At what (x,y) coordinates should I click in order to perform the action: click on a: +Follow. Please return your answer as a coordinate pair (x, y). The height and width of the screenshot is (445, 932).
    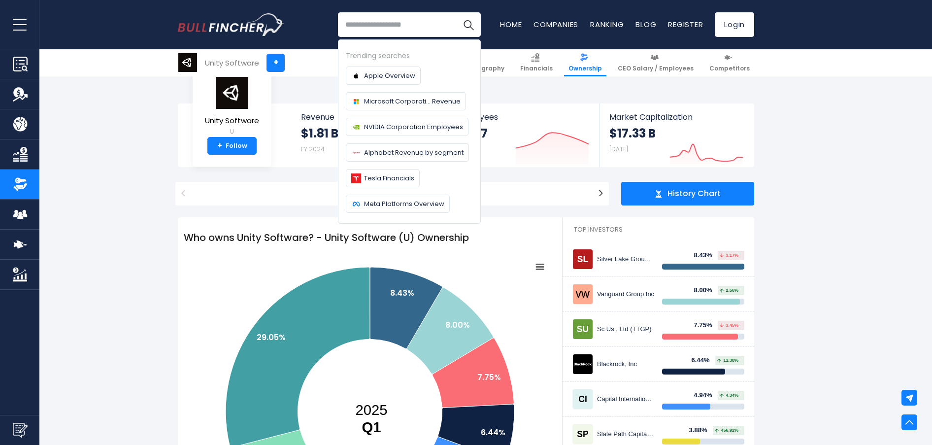
    Looking at the image, I should click on (232, 146).